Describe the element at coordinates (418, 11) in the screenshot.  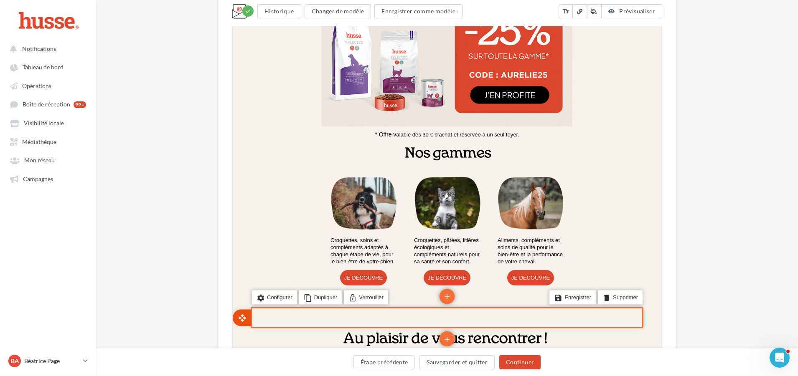
I see `button: Enregistrer comme modèle` at that location.